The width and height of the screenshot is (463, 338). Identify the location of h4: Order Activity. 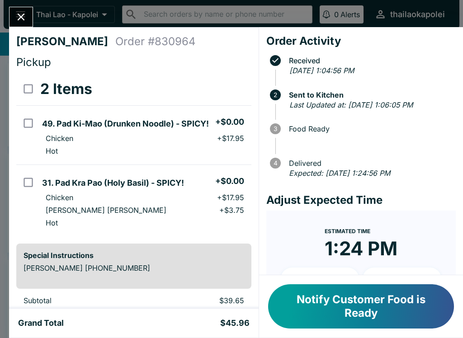
(361, 41).